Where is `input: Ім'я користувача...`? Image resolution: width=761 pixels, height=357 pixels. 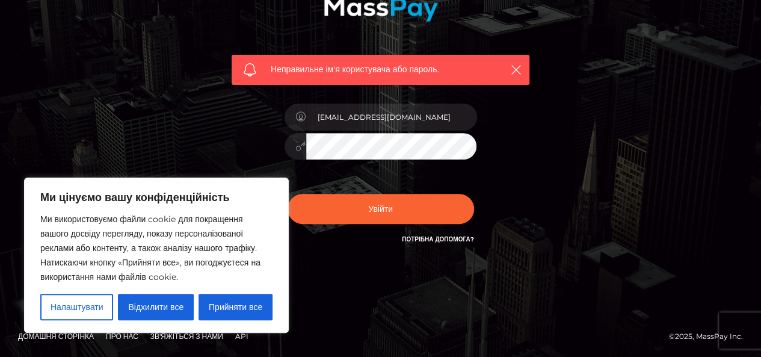 input: Ім'я користувача... is located at coordinates (392, 117).